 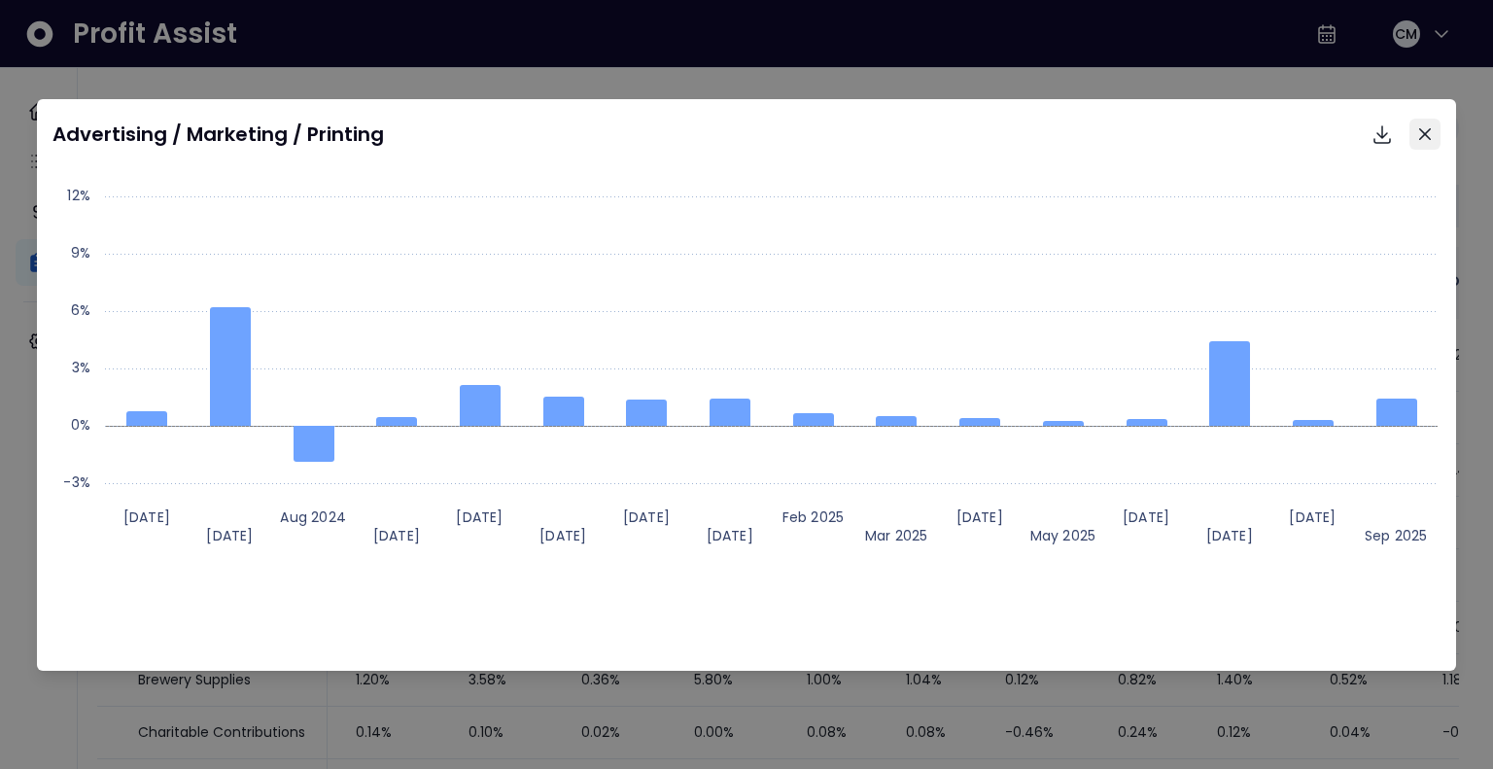 What do you see at coordinates (1383, 134) in the screenshot?
I see `button: Download options` at bounding box center [1383, 134].